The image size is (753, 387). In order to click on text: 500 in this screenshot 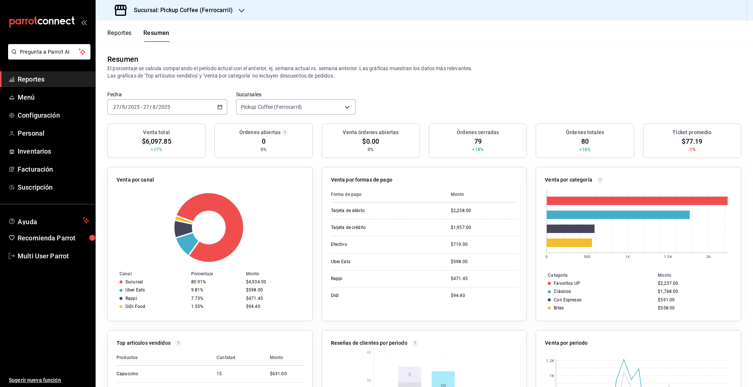, I will do `click(587, 257)`.